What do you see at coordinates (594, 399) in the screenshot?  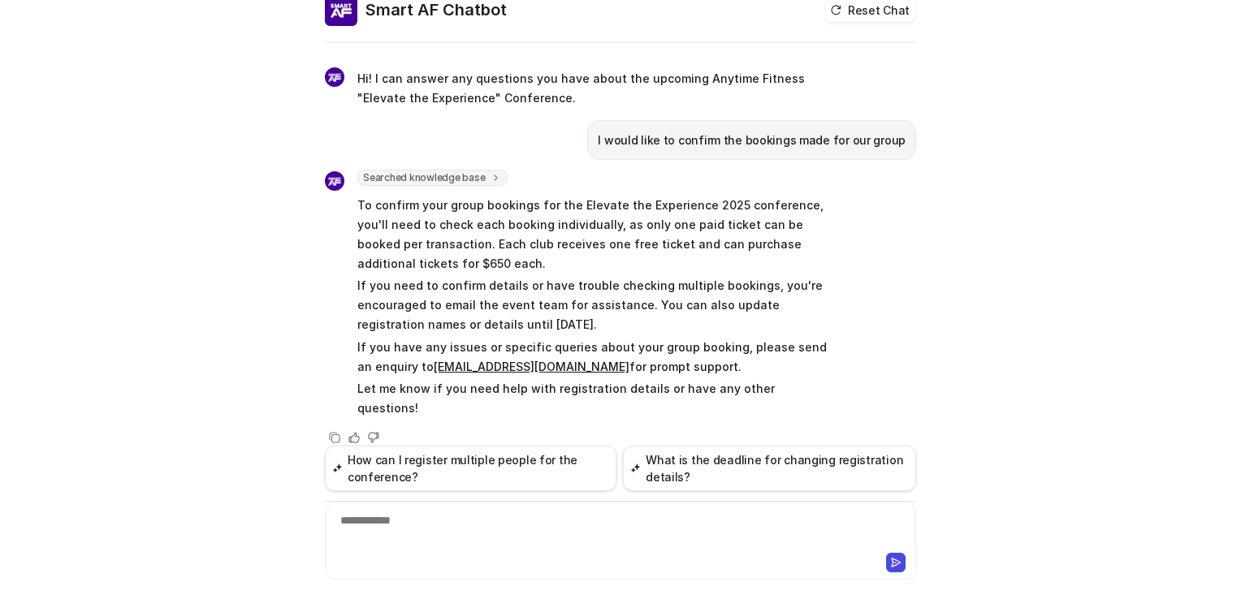 I see `p: Let me know if you need help with registration details or have any other questions!` at bounding box center [594, 399].